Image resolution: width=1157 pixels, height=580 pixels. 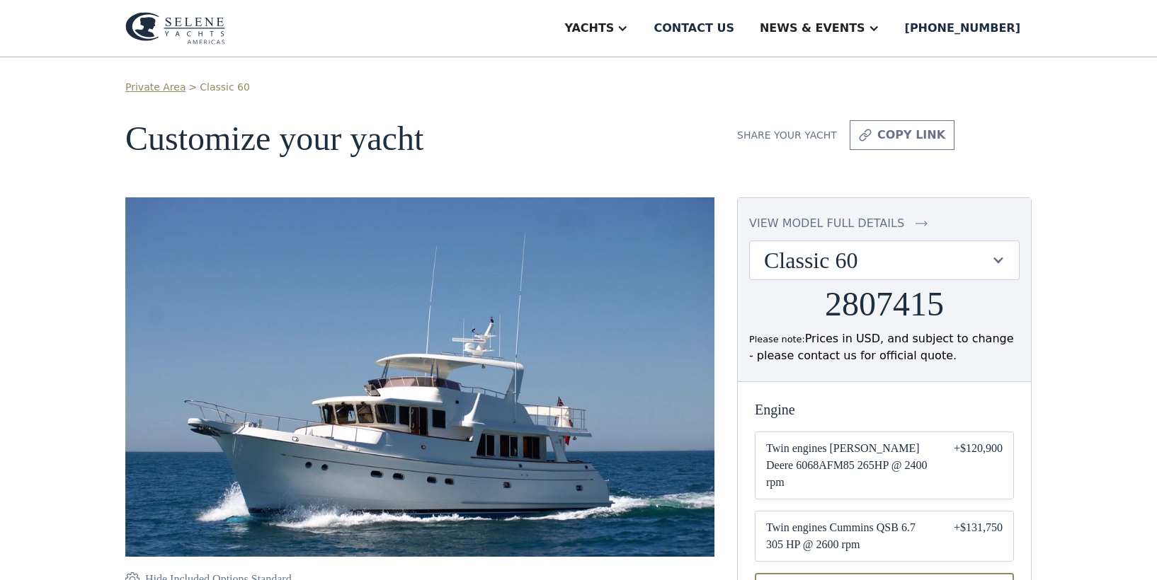 What do you see at coordinates (812, 28) in the screenshot?
I see `div: News & EVENTS` at bounding box center [812, 28].